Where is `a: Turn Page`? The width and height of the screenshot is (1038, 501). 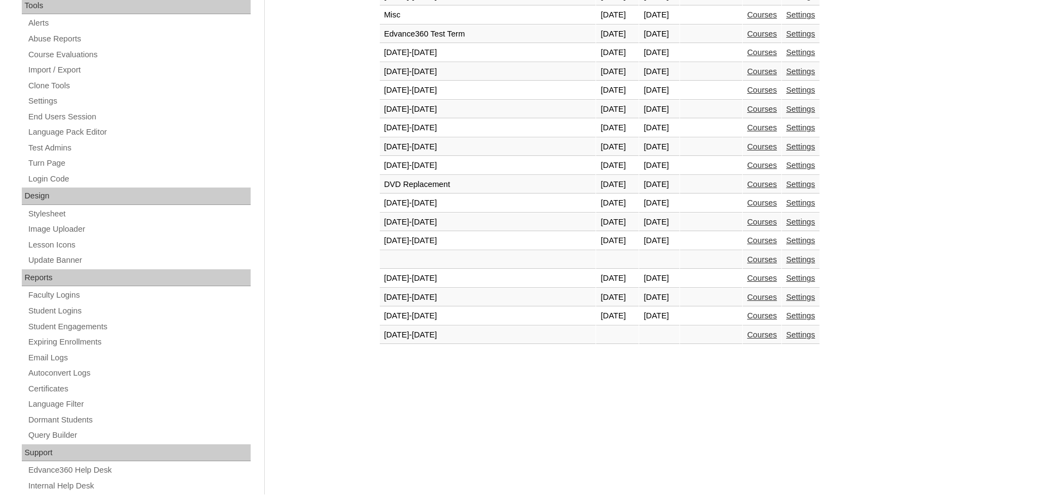
a: Turn Page is located at coordinates (139, 163).